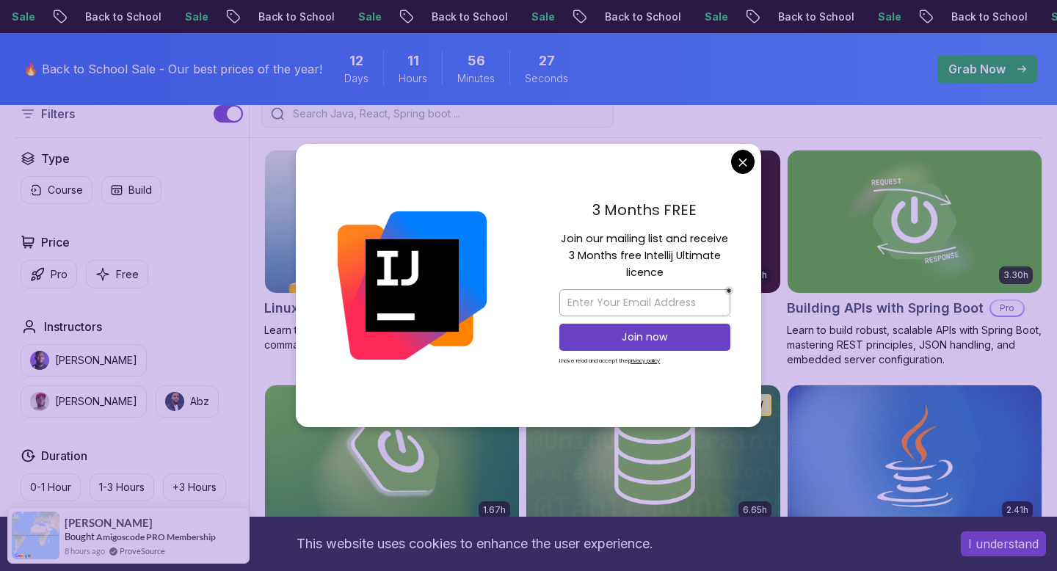  I want to click on img: Building APIs with Spring Boot card, so click(915, 222).